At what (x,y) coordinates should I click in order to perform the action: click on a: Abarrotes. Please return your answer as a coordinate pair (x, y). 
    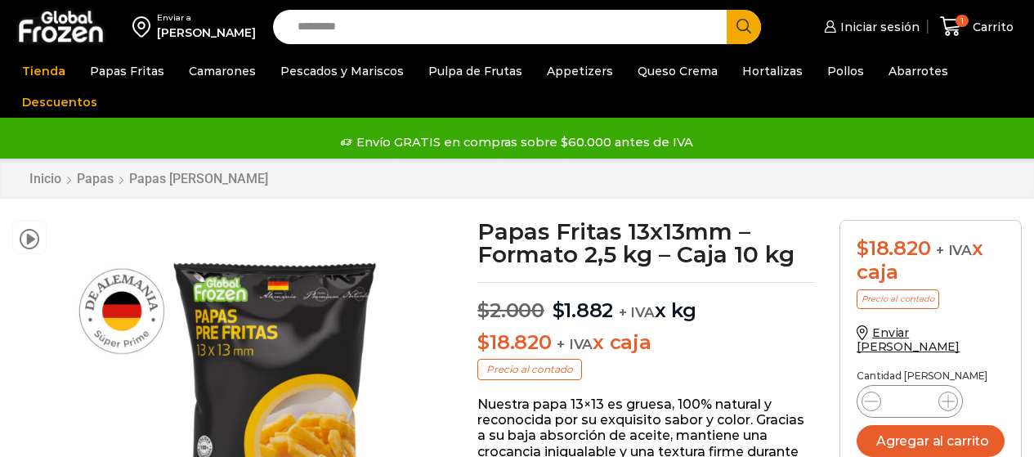
    Looking at the image, I should click on (918, 71).